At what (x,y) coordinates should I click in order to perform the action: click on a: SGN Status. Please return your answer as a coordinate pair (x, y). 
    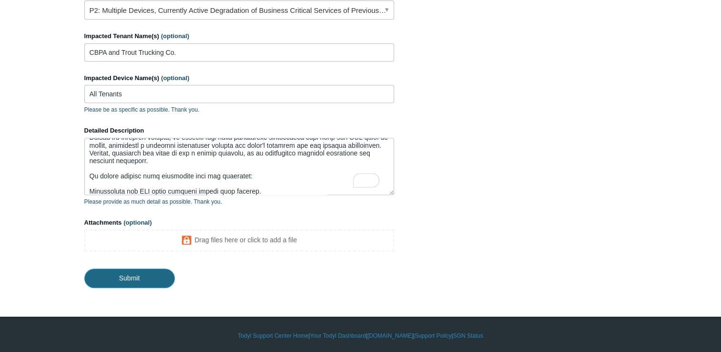
    Looking at the image, I should click on (468, 336).